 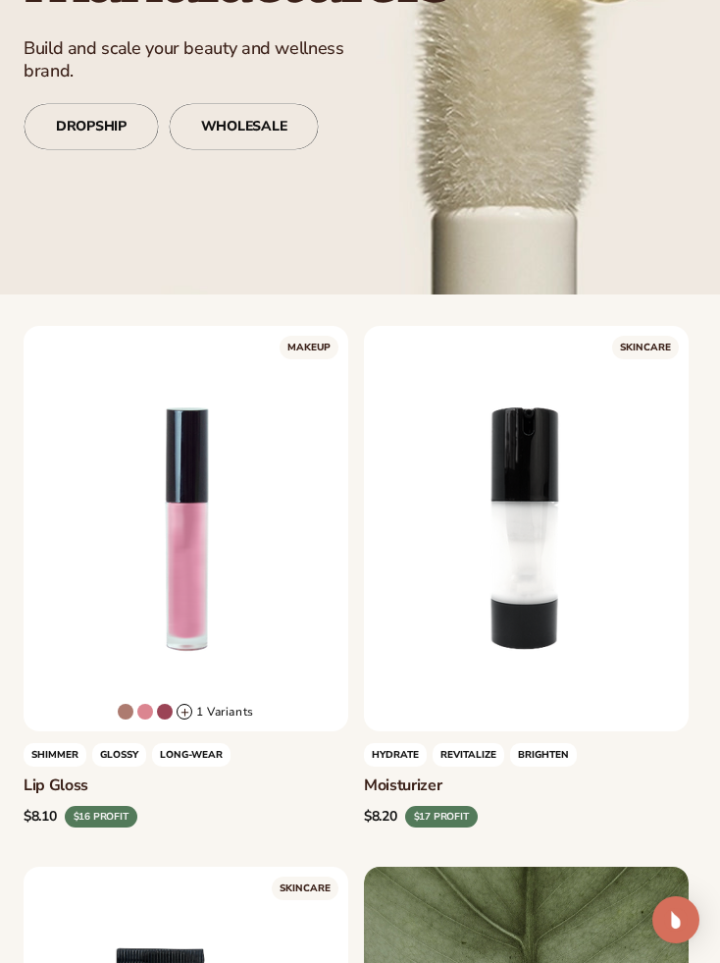 What do you see at coordinates (395, 755) in the screenshot?
I see `span: HYDRATE` at bounding box center [395, 755].